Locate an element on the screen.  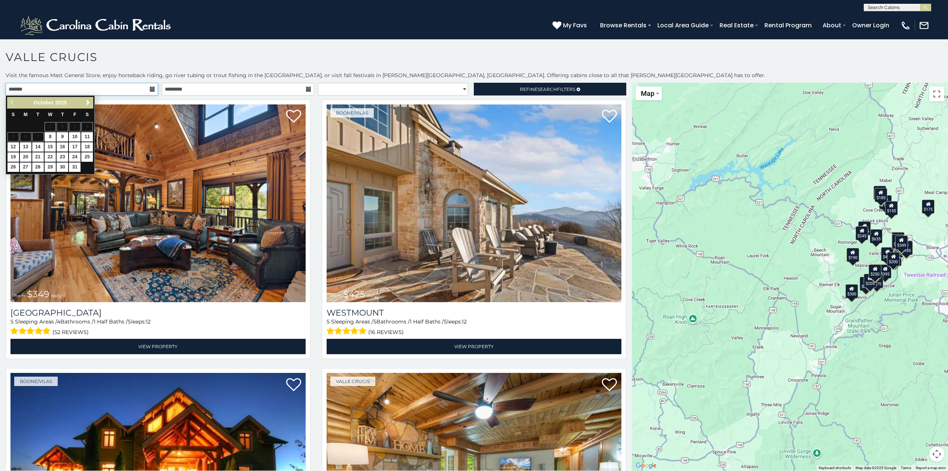
img: Westmount is located at coordinates (474, 203).